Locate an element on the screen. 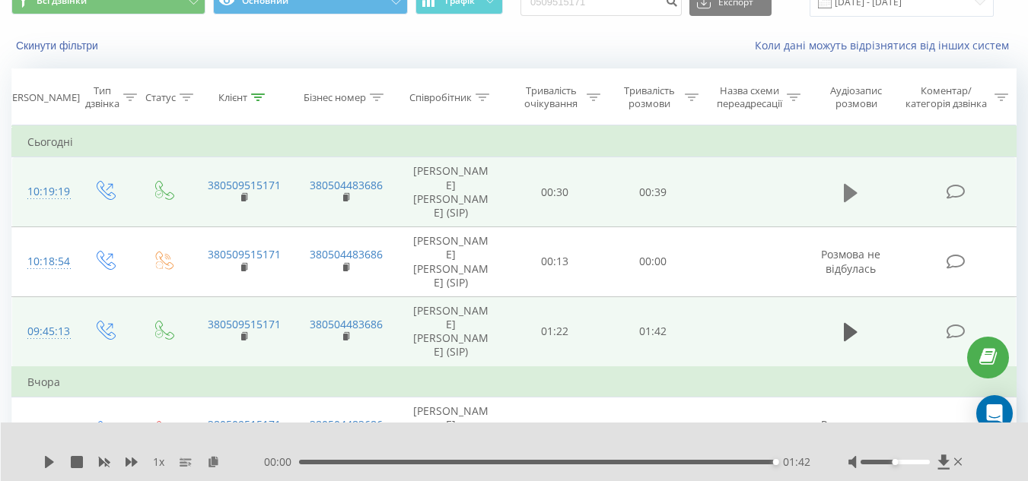 The width and height of the screenshot is (1028, 481). div: 10:18:54 is located at coordinates (43, 262).